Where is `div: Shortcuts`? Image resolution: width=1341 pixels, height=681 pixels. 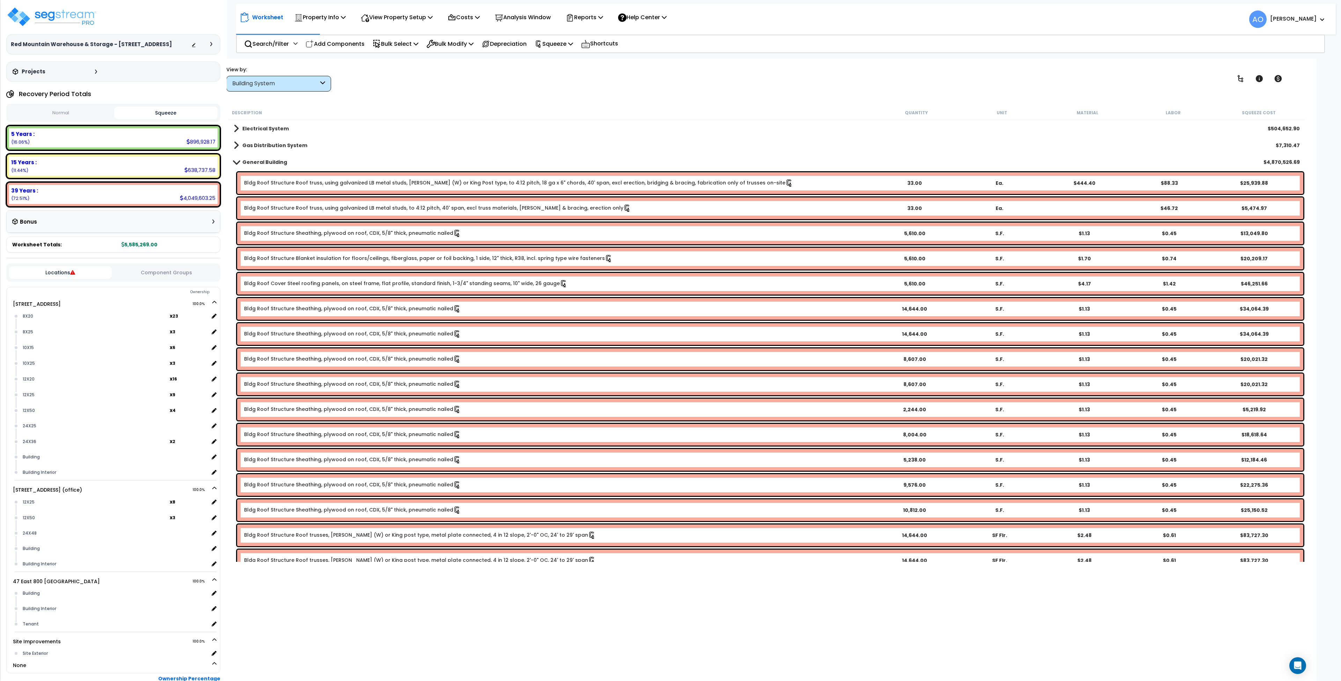 div: Shortcuts is located at coordinates (600, 44).